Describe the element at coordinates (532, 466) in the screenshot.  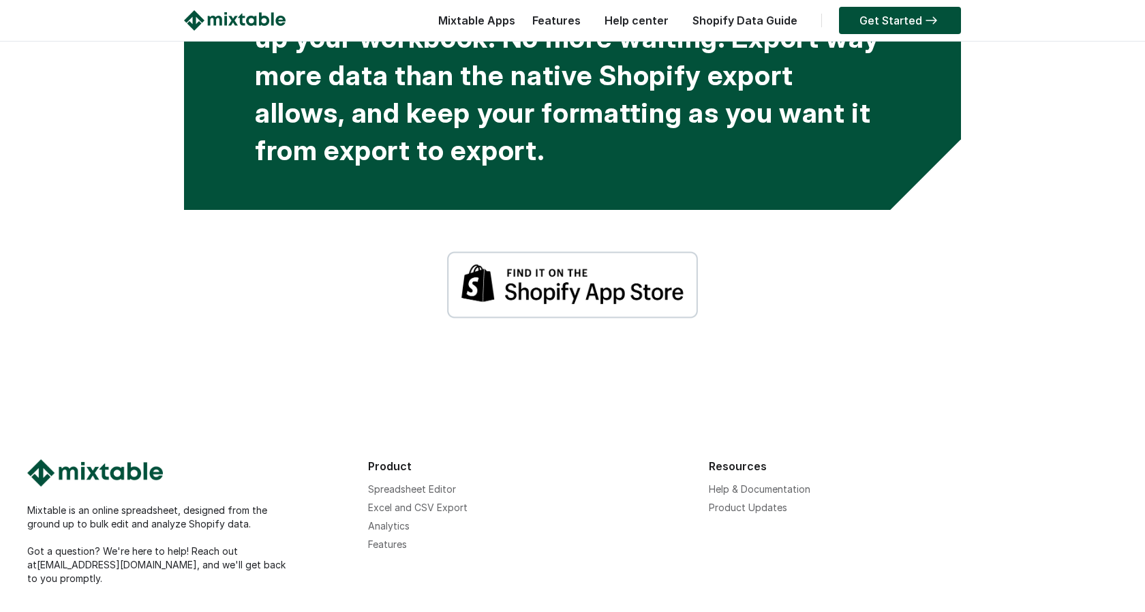
I see `div: Product` at that location.